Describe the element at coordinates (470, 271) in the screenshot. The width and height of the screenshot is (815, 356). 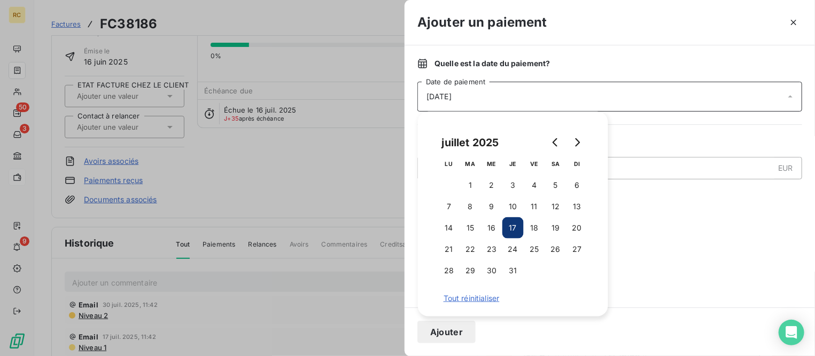
I see `button: 29` at that location.